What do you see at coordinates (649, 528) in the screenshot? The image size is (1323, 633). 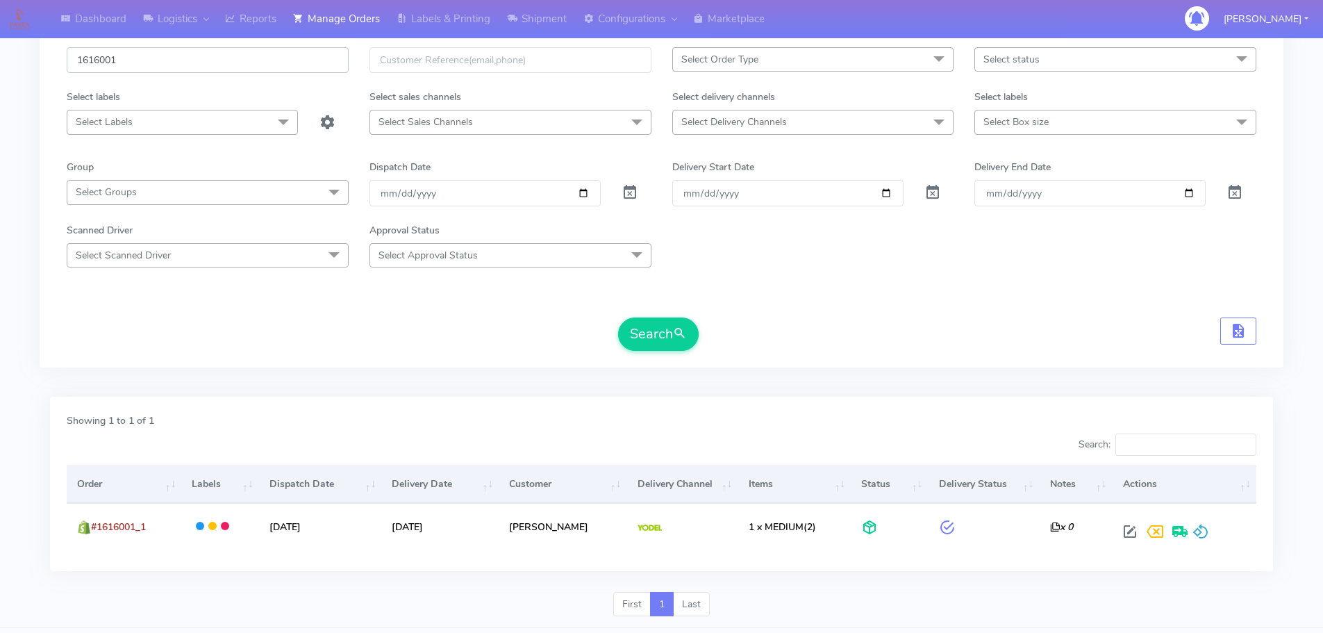 I see `img: Yodel` at bounding box center [649, 528].